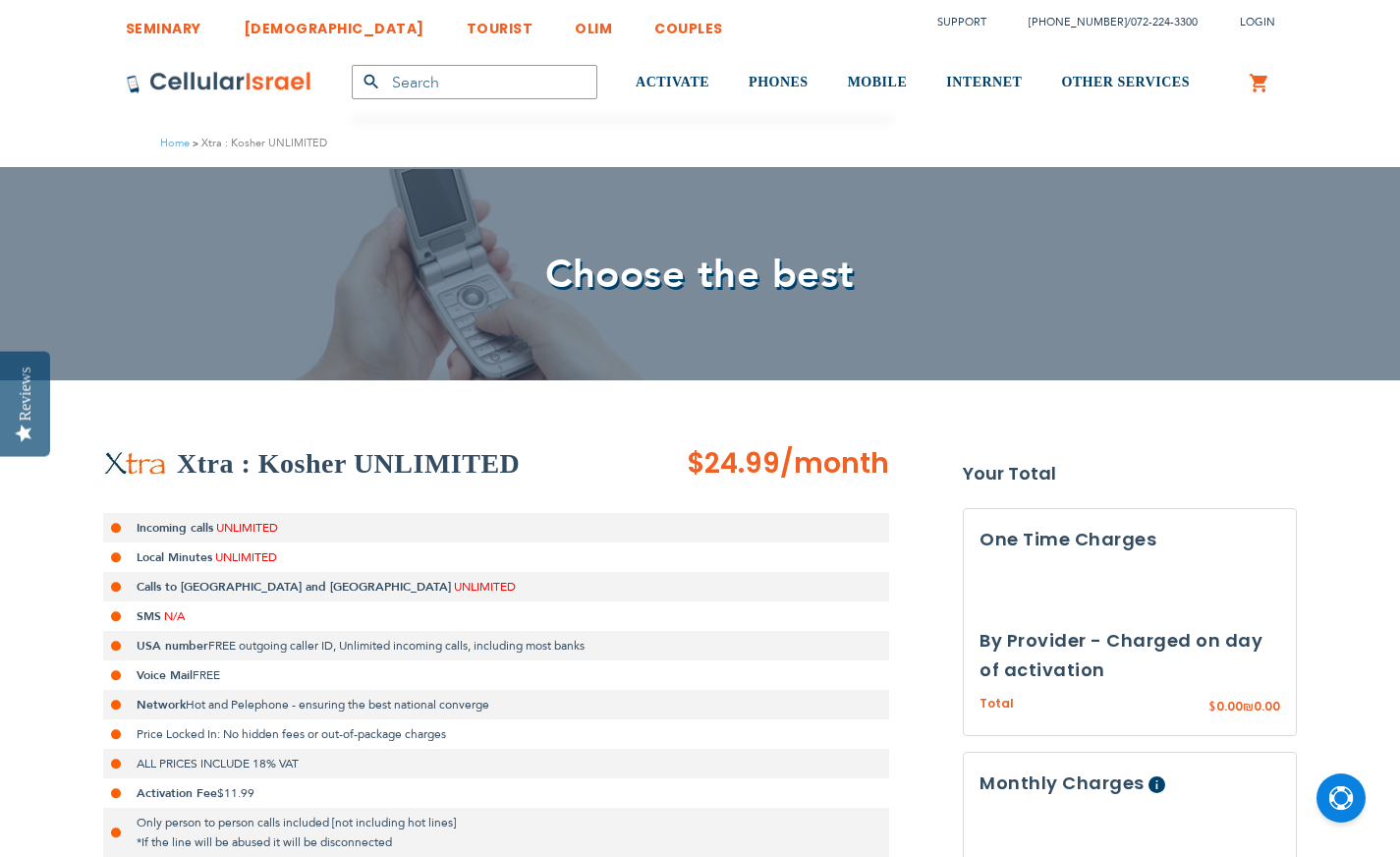 The height and width of the screenshot is (857, 1400). Describe the element at coordinates (259, 143) in the screenshot. I see `li: Xtra : Kosher UNLIMITED` at that location.